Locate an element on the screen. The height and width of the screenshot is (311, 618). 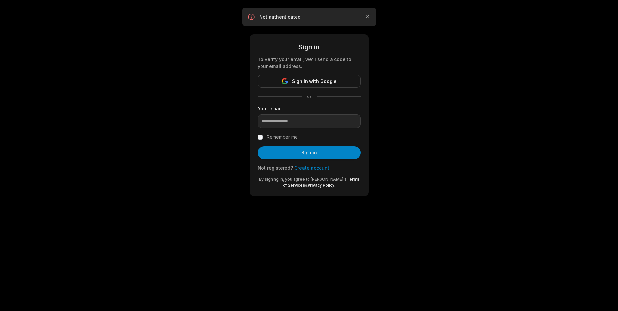
a: Privacy Policy is located at coordinates (321, 185).